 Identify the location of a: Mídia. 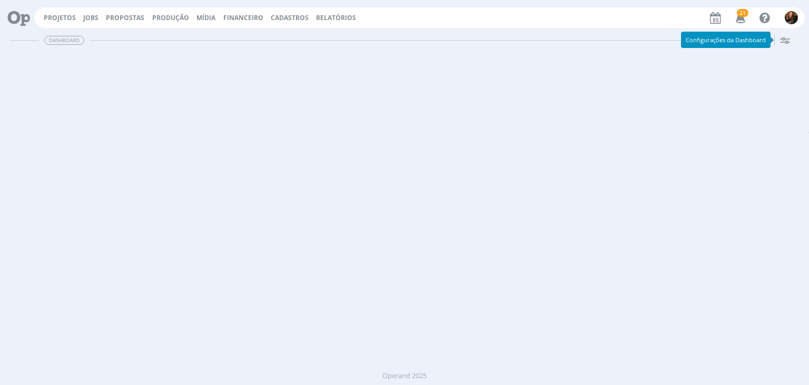
(206, 17).